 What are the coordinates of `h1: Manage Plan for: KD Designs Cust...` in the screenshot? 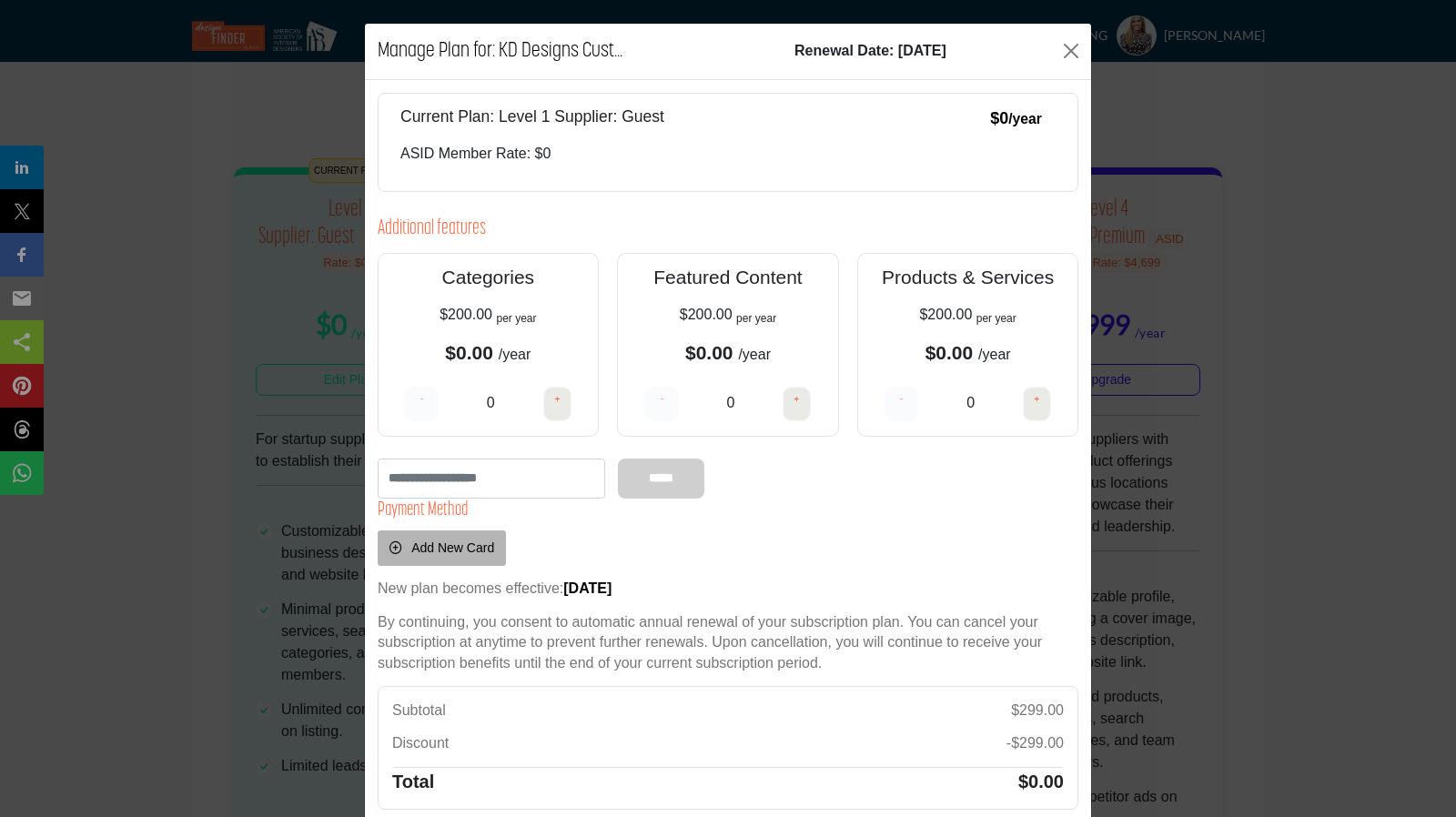 It's located at (500, 51).